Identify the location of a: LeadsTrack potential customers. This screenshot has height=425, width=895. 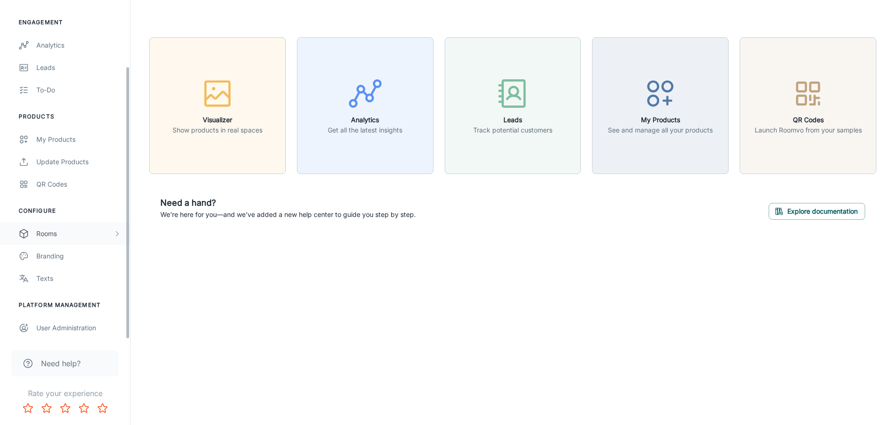
(513, 105).